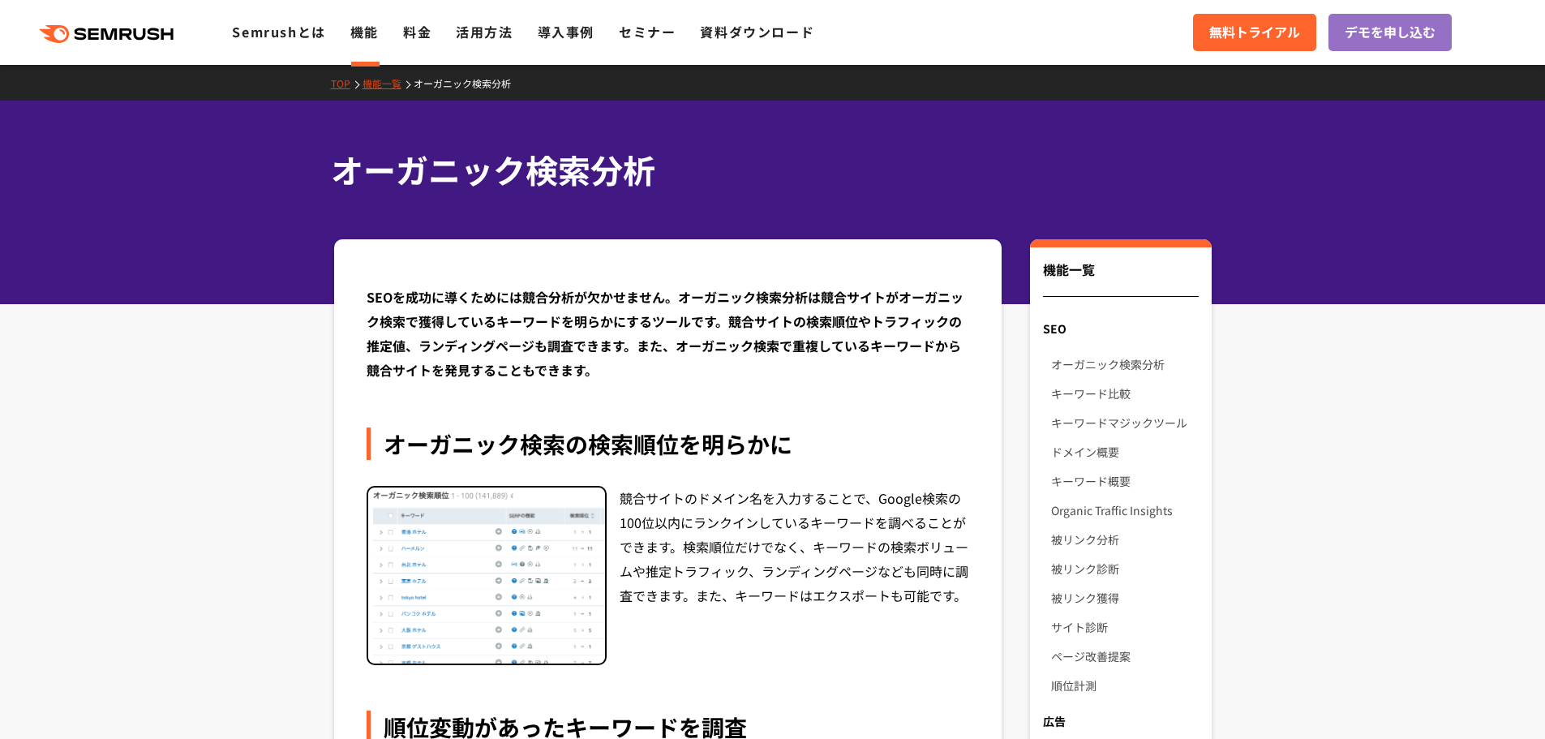 This screenshot has height=739, width=1545. I want to click on a: 被リンク診断, so click(1124, 569).